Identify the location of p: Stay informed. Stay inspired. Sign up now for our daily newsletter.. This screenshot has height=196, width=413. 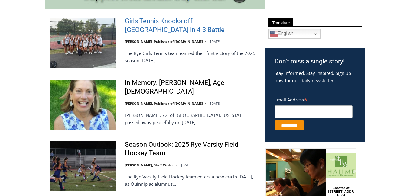
(315, 77).